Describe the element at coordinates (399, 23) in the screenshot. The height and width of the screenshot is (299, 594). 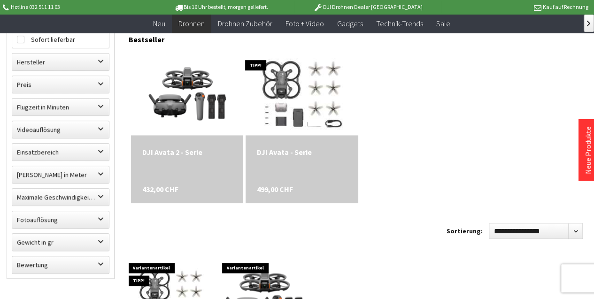
I see `a: Technik-Trends` at that location.